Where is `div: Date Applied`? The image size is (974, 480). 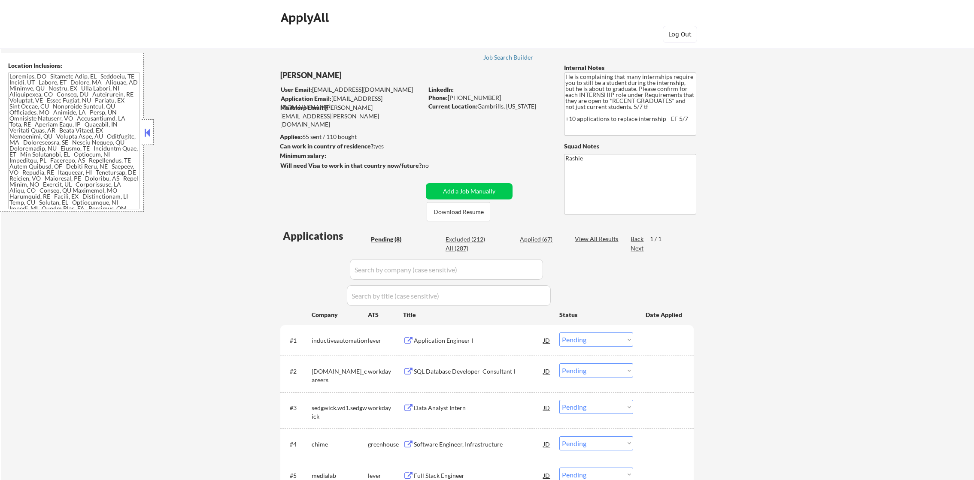
div: Date Applied is located at coordinates (664, 315).